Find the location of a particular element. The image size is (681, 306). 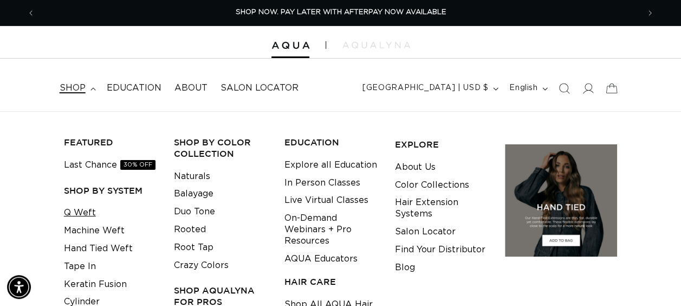

a: Explore all Education is located at coordinates (331, 165).